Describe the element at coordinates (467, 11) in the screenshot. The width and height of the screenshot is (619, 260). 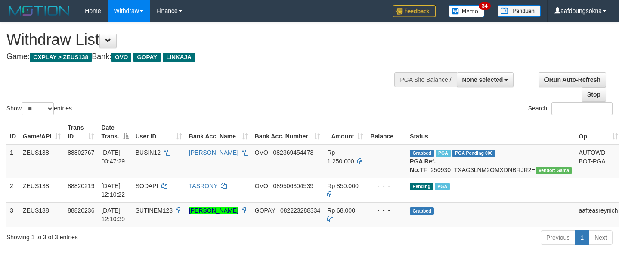
I see `img: Button%20Memo.svg` at that location.